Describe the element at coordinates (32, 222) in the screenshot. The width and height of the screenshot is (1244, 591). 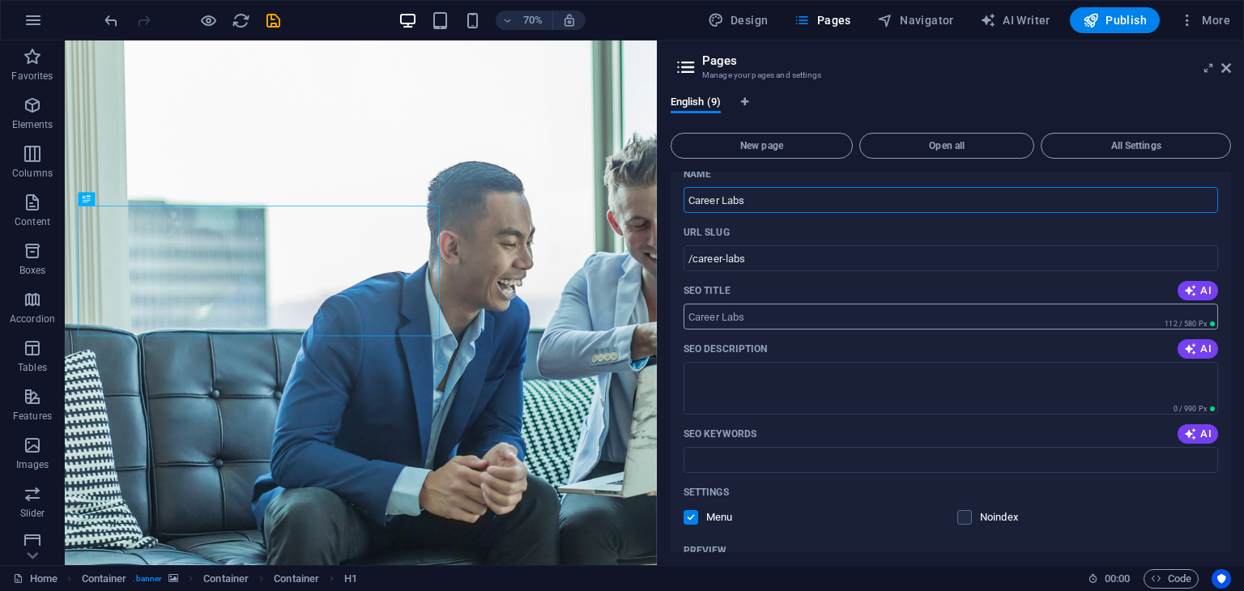
I see `p: Content` at that location.